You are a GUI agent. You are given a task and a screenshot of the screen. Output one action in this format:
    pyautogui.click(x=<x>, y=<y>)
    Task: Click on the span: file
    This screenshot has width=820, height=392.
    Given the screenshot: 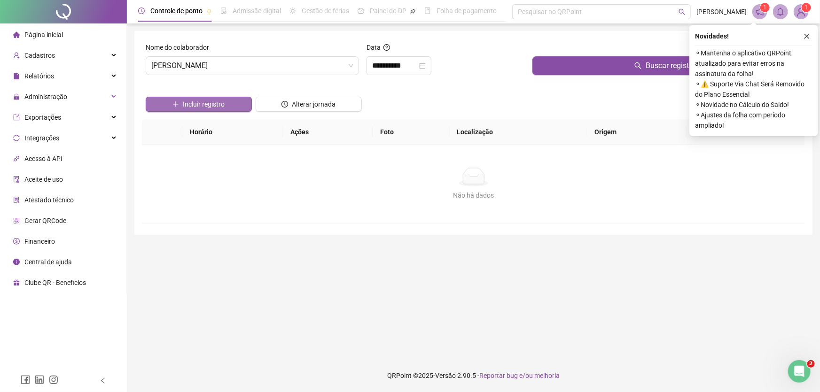 What is the action you would take?
    pyautogui.click(x=16, y=76)
    